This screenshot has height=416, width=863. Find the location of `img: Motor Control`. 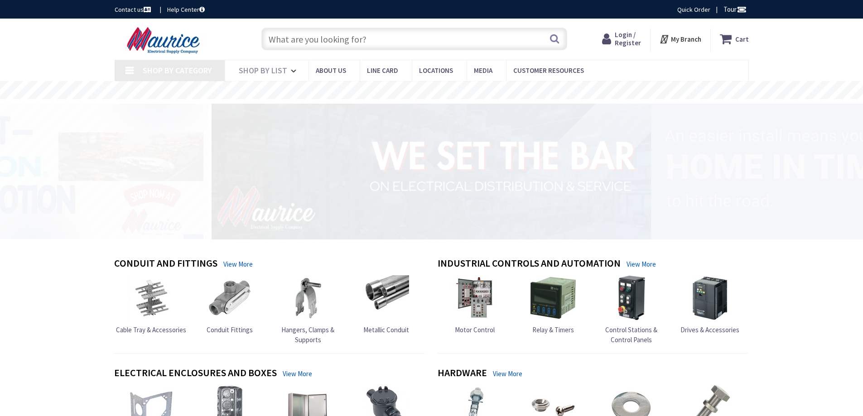

img: Motor Control is located at coordinates (475, 298).